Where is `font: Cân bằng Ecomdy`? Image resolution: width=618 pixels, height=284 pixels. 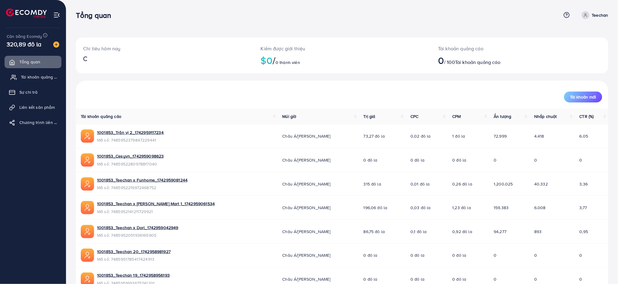 font: Cân bằng Ecomdy is located at coordinates (24, 36).